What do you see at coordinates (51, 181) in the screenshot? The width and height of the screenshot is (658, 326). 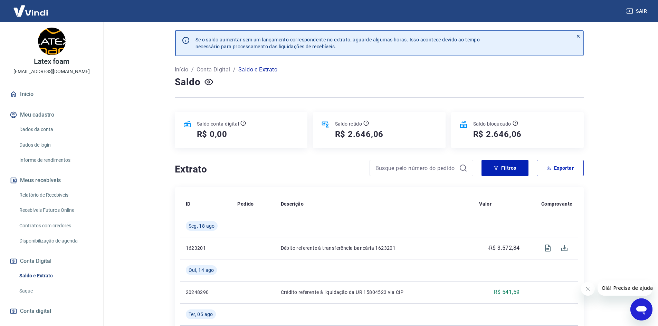 I see `button: Meus recebíveis` at bounding box center [51, 181].